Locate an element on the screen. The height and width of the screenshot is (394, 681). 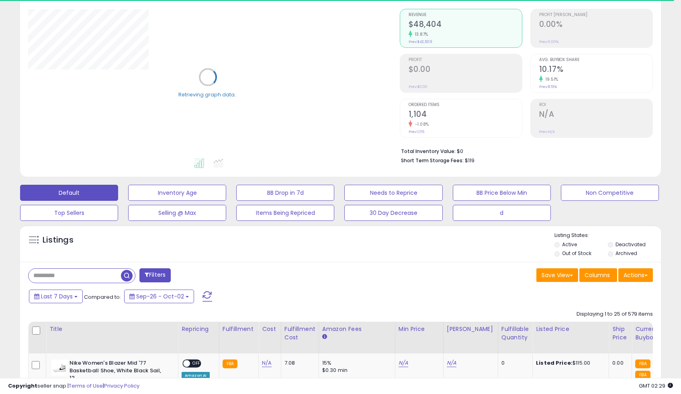
span: OFF is located at coordinates (196, 364).